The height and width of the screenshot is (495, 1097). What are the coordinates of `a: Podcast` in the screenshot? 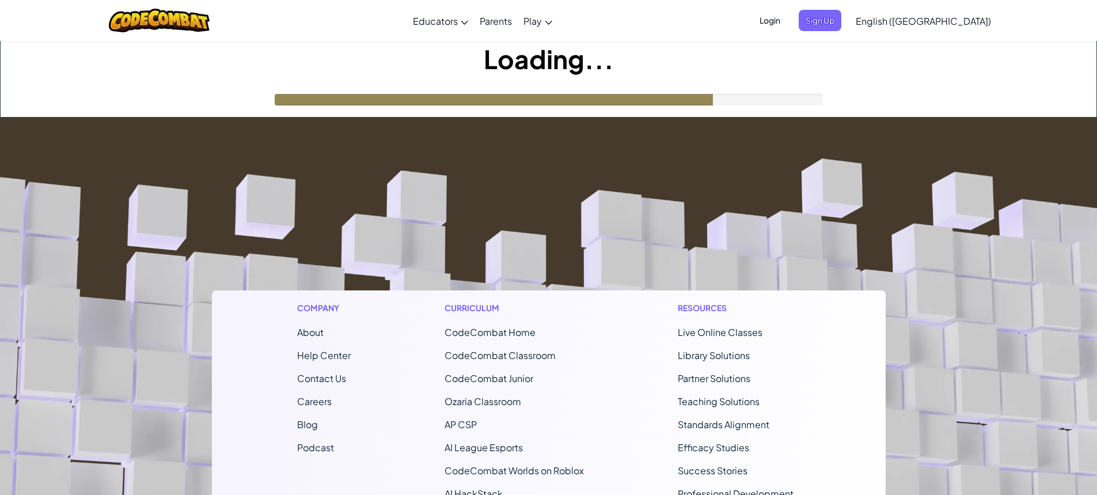 It's located at (316, 447).